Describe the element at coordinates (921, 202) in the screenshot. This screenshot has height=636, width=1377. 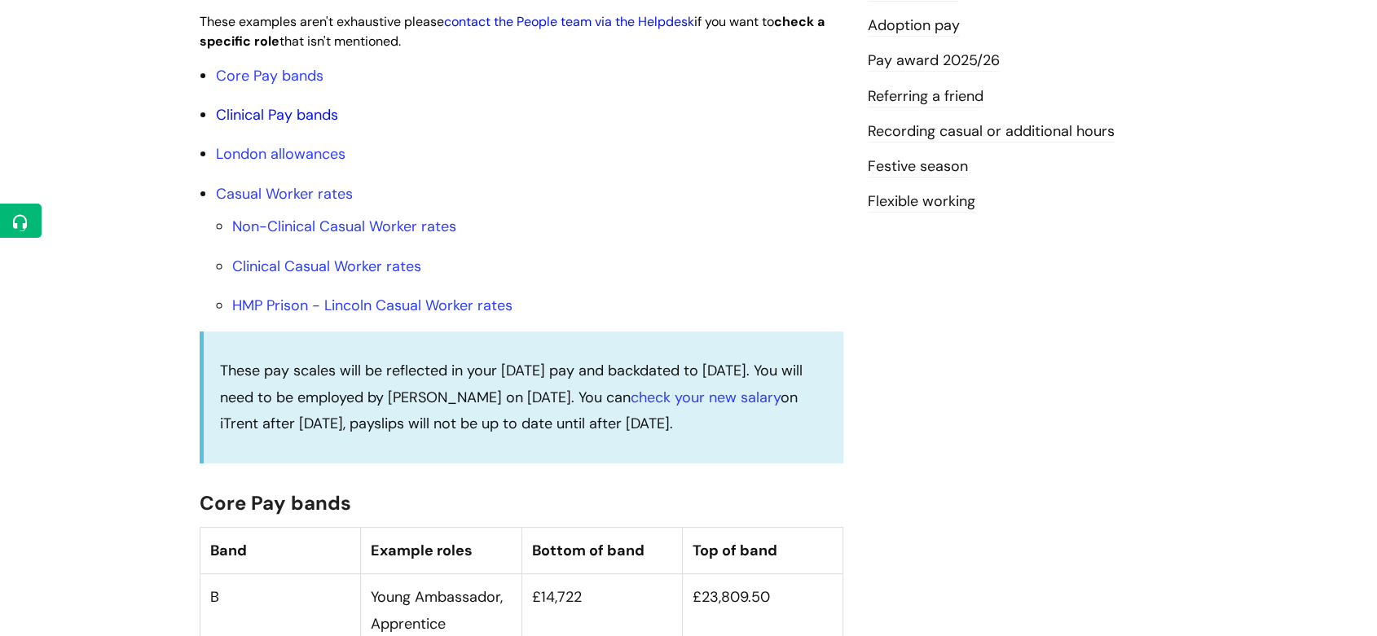
I see `a: Flexible working` at that location.